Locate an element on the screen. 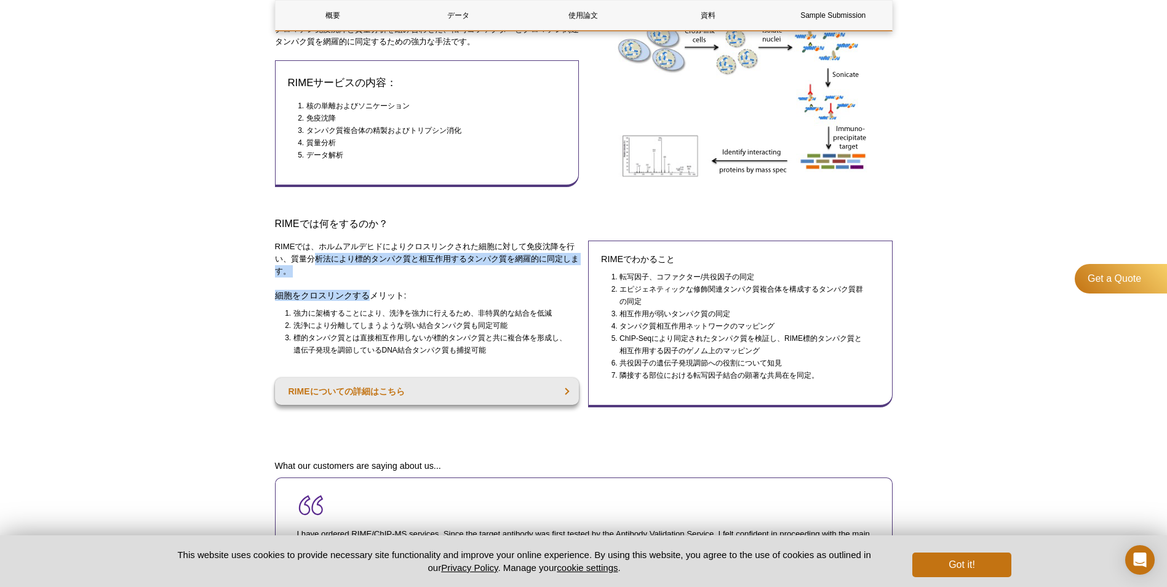 The image size is (1167, 587). a: Get a Quote is located at coordinates (1121, 279).